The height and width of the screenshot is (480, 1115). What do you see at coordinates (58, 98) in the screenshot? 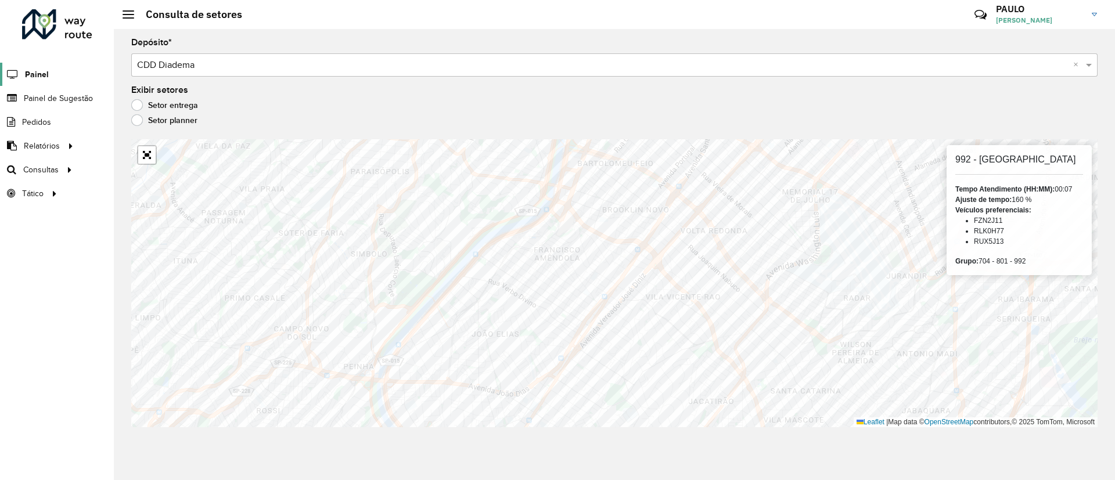
I see `span: Painel de Sugestão` at bounding box center [58, 98].